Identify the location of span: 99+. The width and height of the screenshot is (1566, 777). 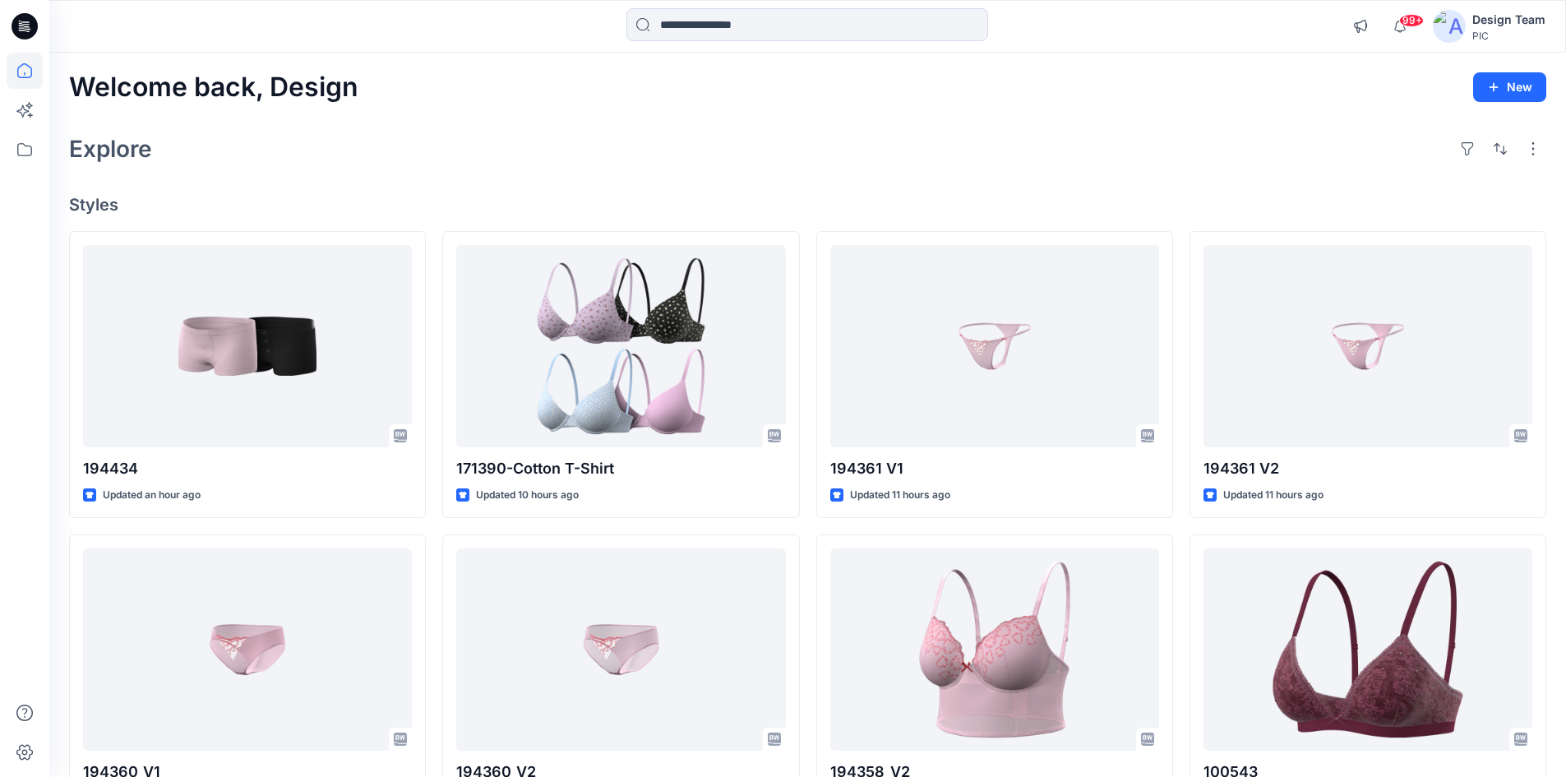
(1411, 21).